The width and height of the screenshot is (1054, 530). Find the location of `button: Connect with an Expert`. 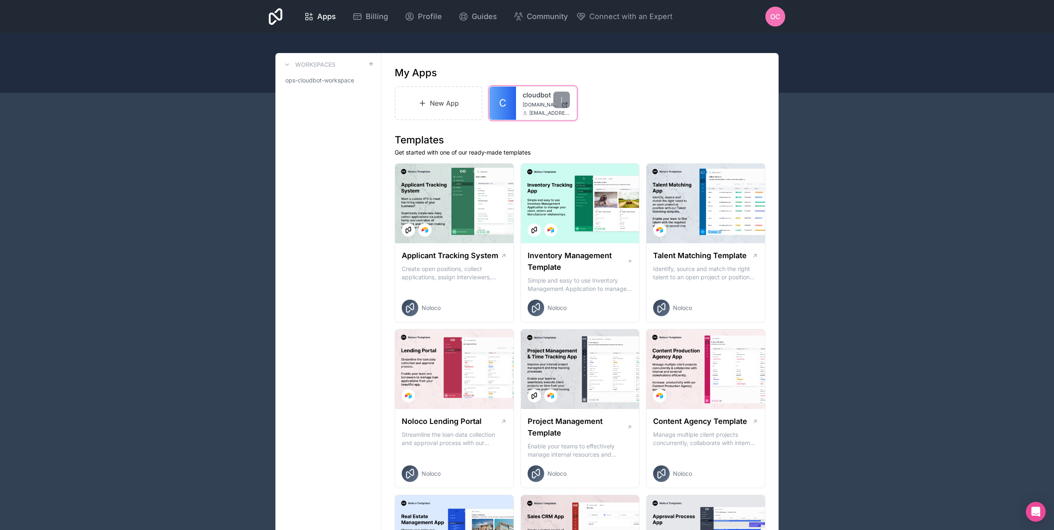

button: Connect with an Expert is located at coordinates (624, 17).